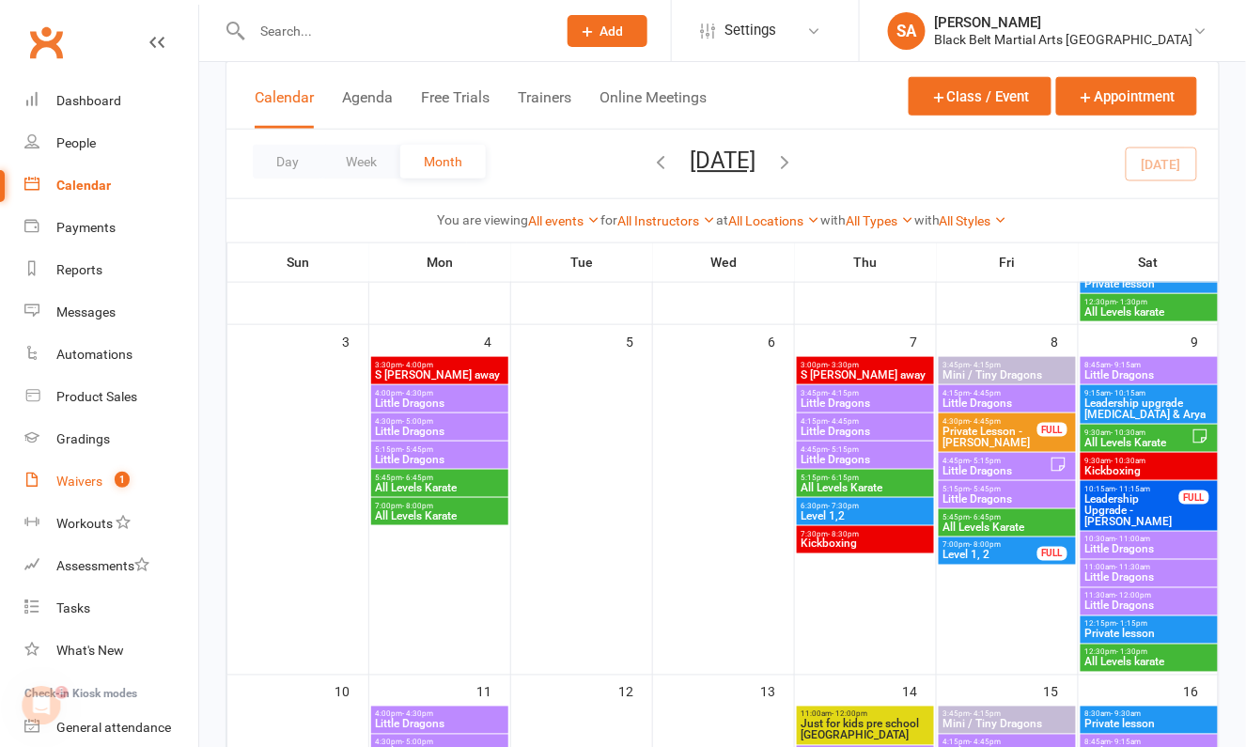 The width and height of the screenshot is (1246, 747). What do you see at coordinates (418, 365) in the screenshot?
I see `span: - 4:00pm` at bounding box center [418, 365].